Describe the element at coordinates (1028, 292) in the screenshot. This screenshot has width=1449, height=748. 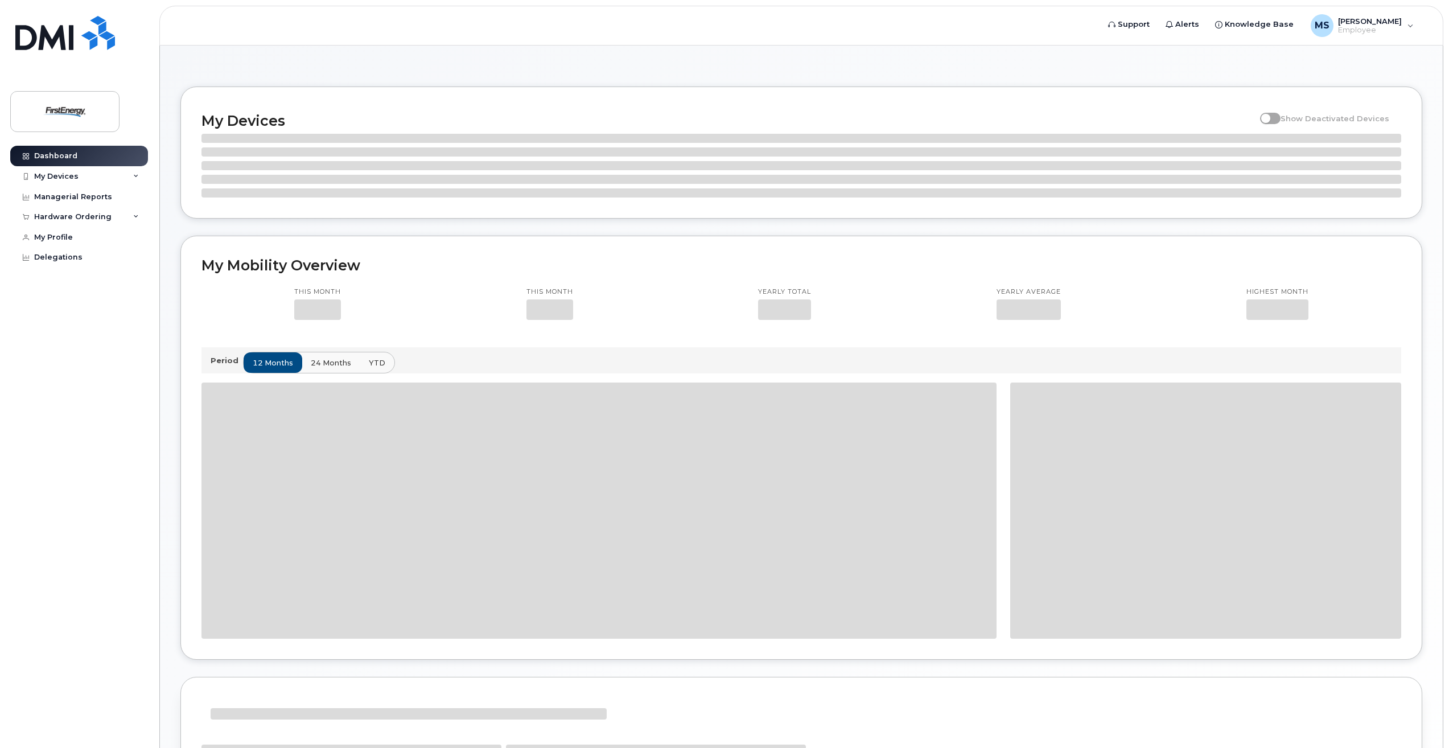
I see `p: Yearly average` at that location.